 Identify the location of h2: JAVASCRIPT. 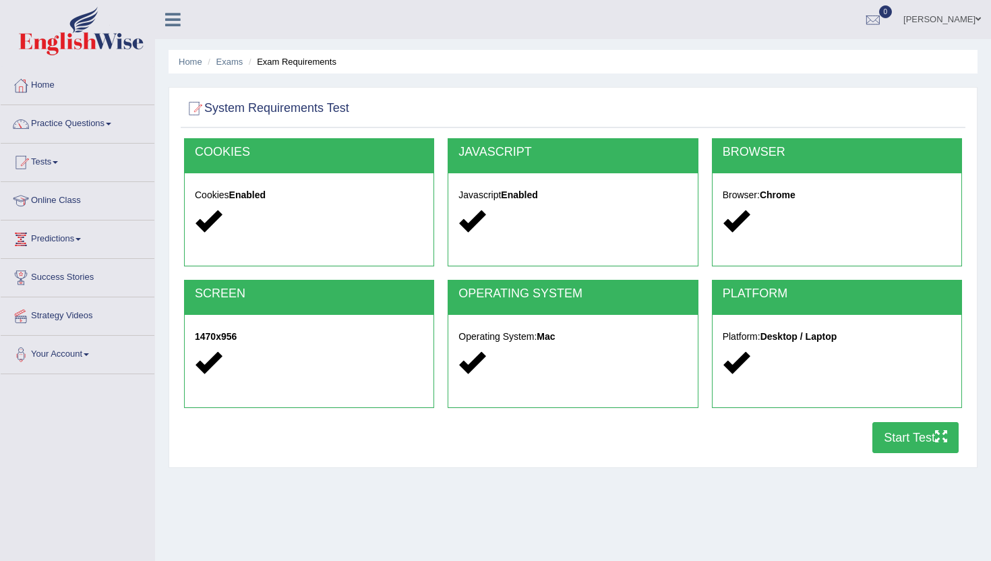
(572, 152).